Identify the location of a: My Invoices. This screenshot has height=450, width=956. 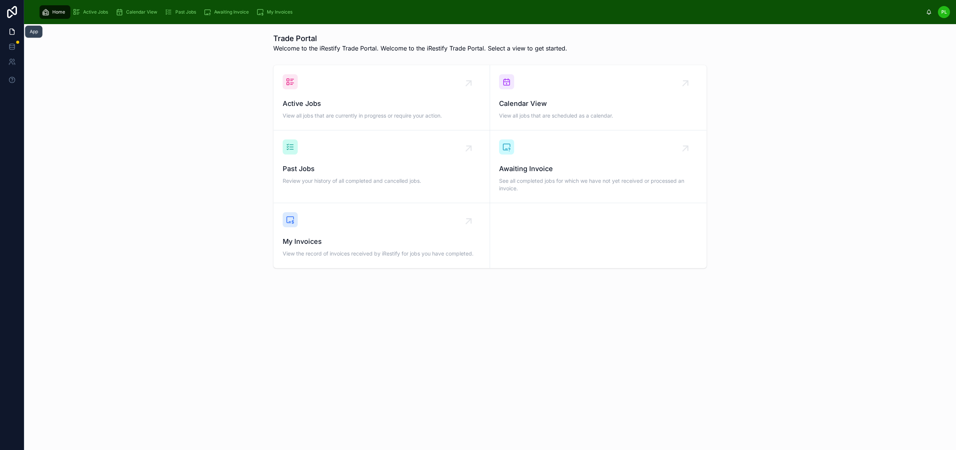
(276, 12).